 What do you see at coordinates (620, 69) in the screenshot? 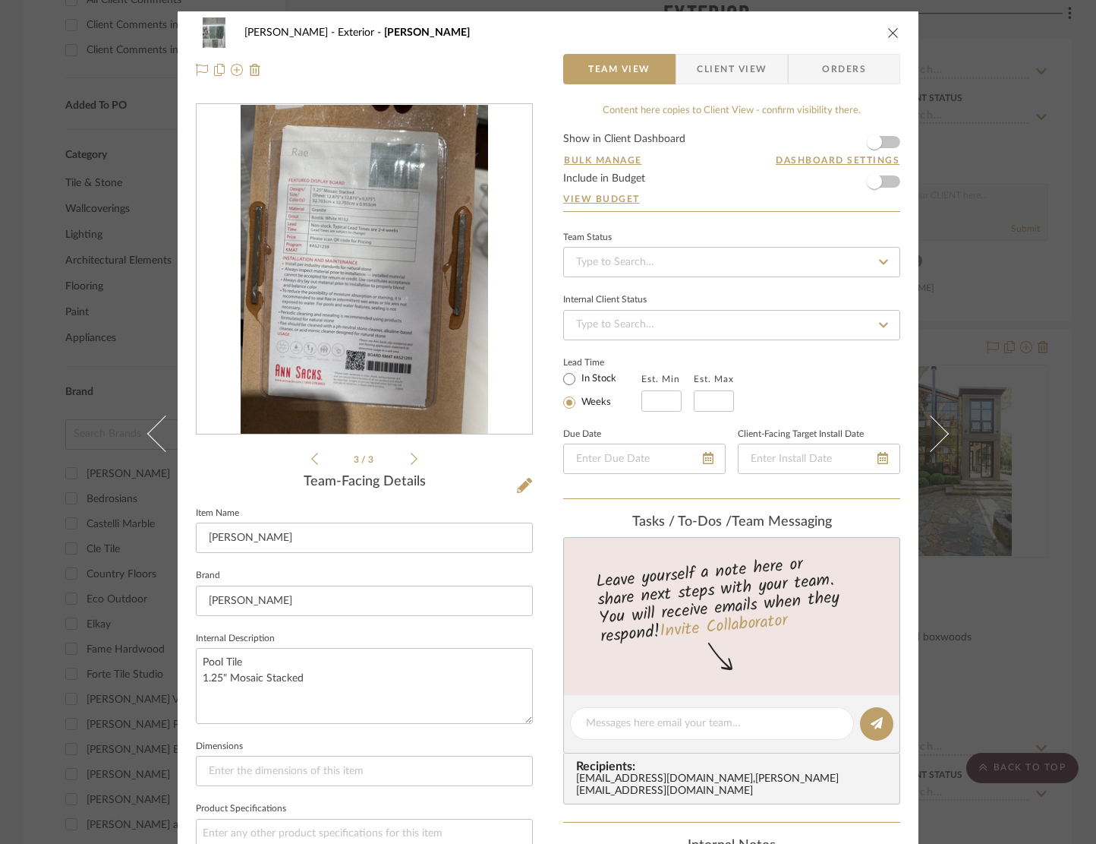
I see `span: Team View` at bounding box center [620, 69].